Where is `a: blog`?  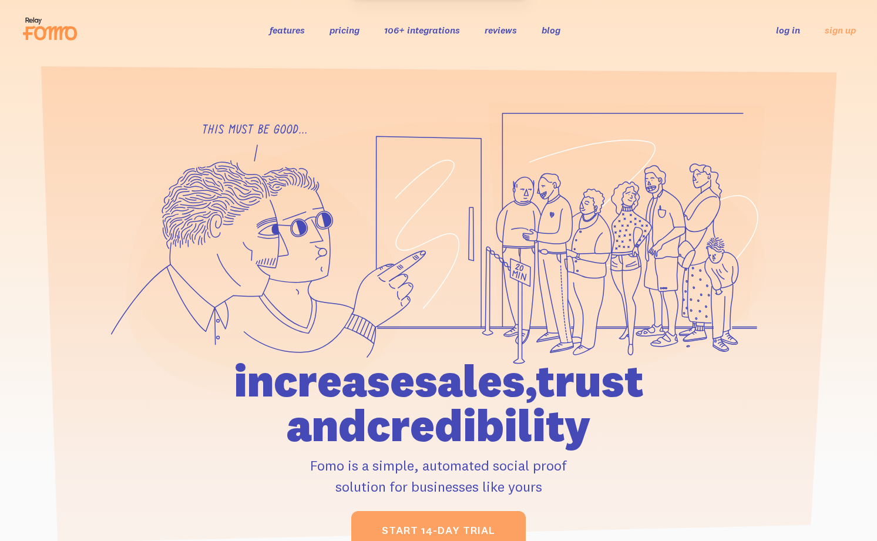
a: blog is located at coordinates (551, 30).